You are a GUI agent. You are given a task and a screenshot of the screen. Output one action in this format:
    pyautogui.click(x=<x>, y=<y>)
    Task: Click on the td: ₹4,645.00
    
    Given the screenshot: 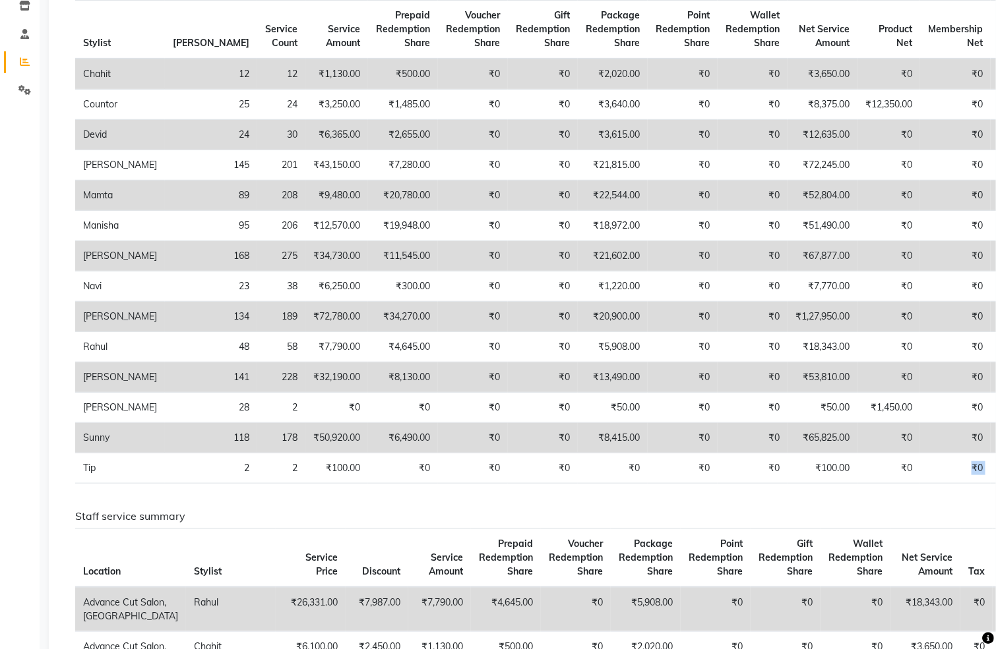 What is the action you would take?
    pyautogui.click(x=506, y=610)
    